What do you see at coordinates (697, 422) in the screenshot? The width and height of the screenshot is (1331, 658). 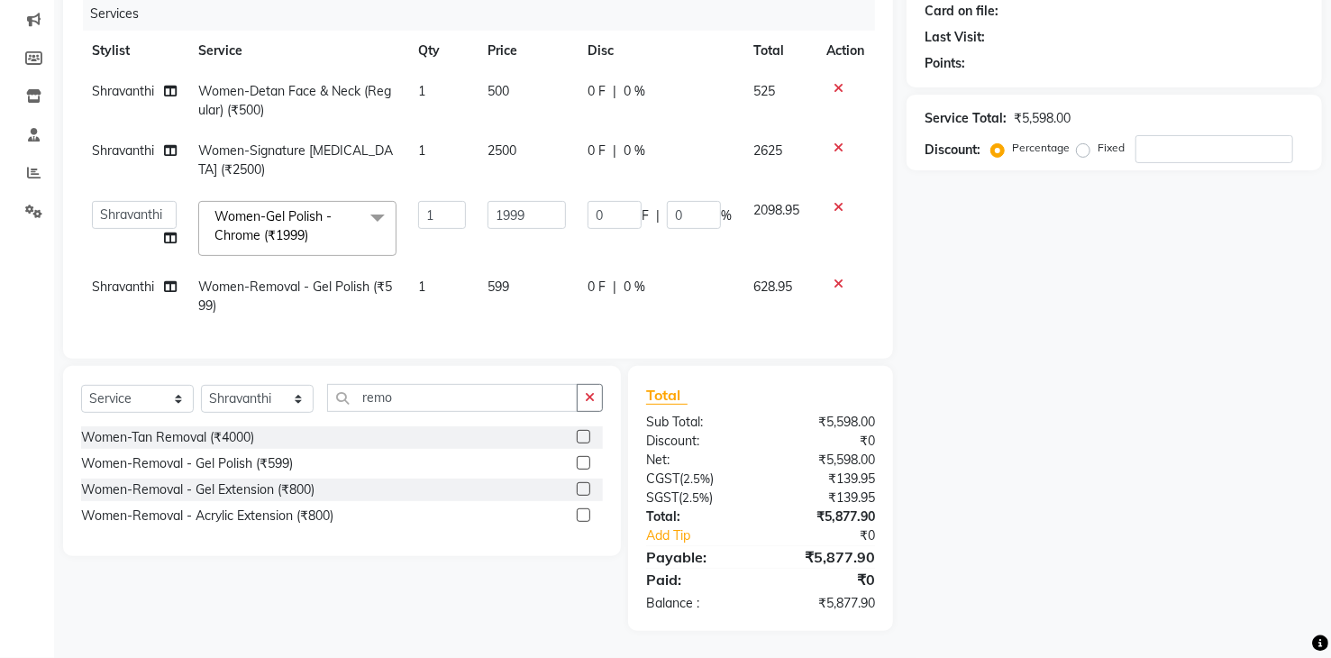 I see `div: Sub Total:` at bounding box center [697, 422].